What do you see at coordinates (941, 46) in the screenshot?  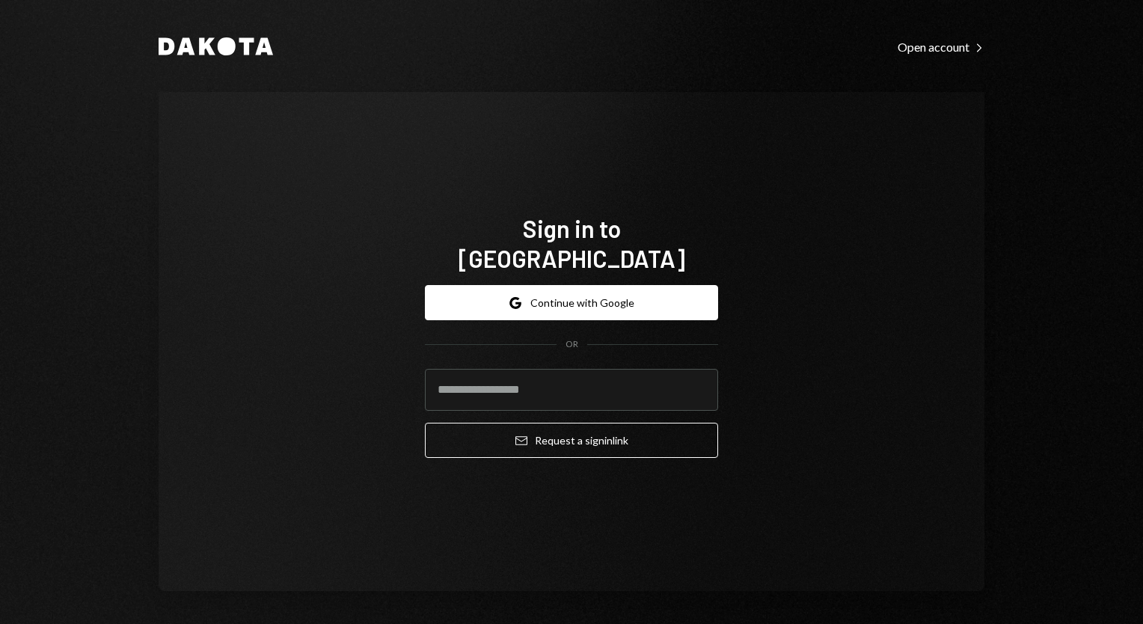 I see `a: Open account` at bounding box center [941, 46].